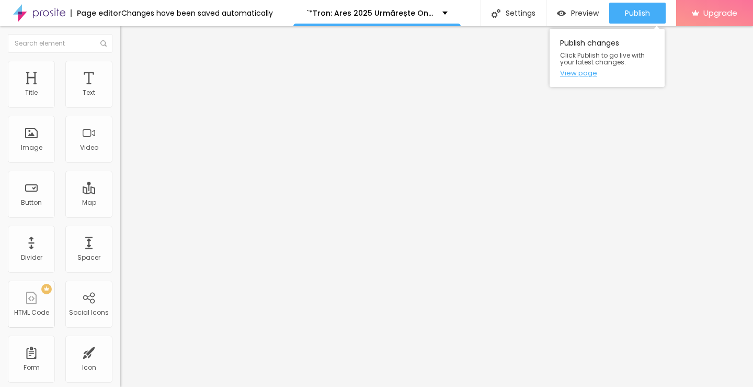 This screenshot has width=753, height=387. Describe the element at coordinates (89, 93) in the screenshot. I see `div: Text` at that location.